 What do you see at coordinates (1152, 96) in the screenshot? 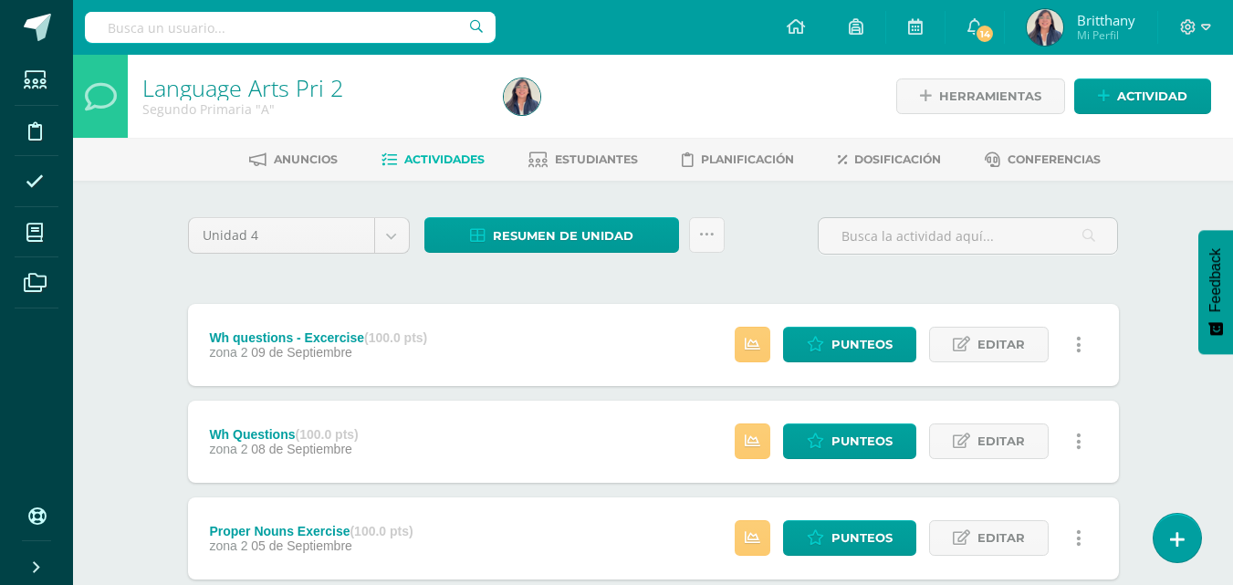
I see `span: Actividad` at bounding box center [1152, 96].